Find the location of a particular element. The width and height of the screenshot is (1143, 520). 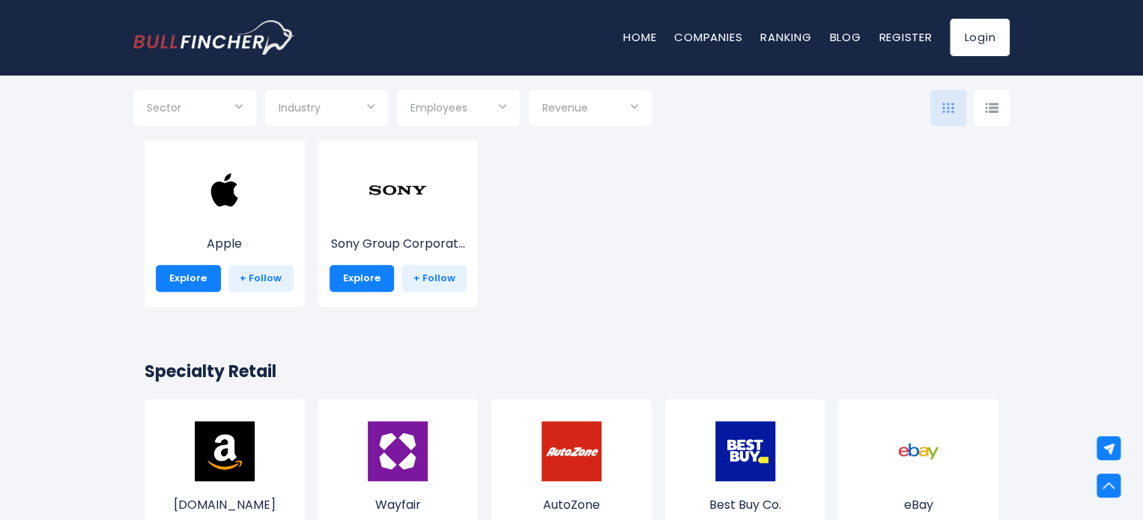

span: Industry is located at coordinates (300, 108).